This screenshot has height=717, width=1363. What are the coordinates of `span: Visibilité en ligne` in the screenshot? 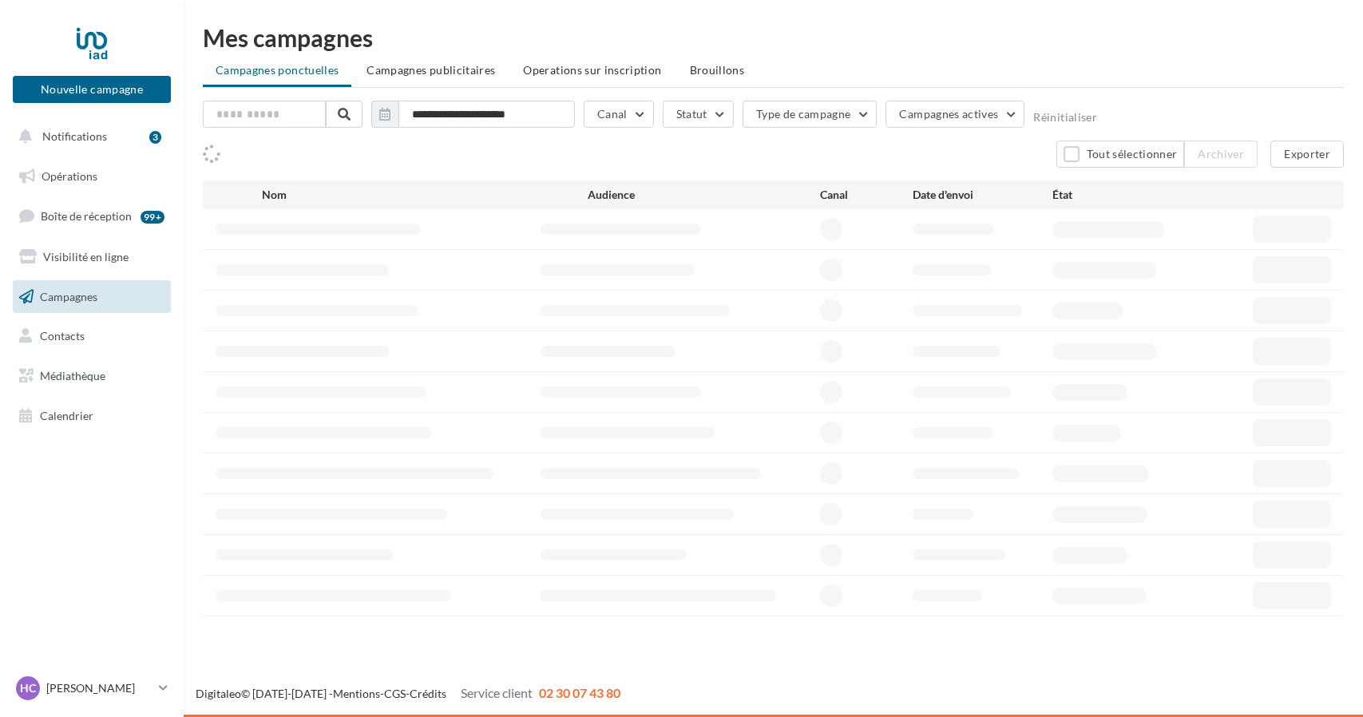 It's located at (85, 256).